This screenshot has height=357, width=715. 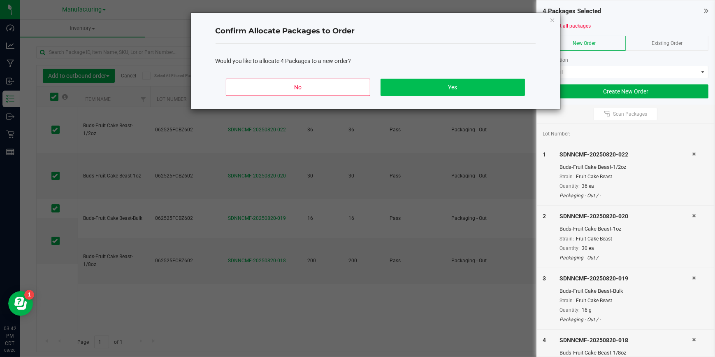 I want to click on div: Would you like to allocate 4 Packages to a new order?, so click(x=376, y=61).